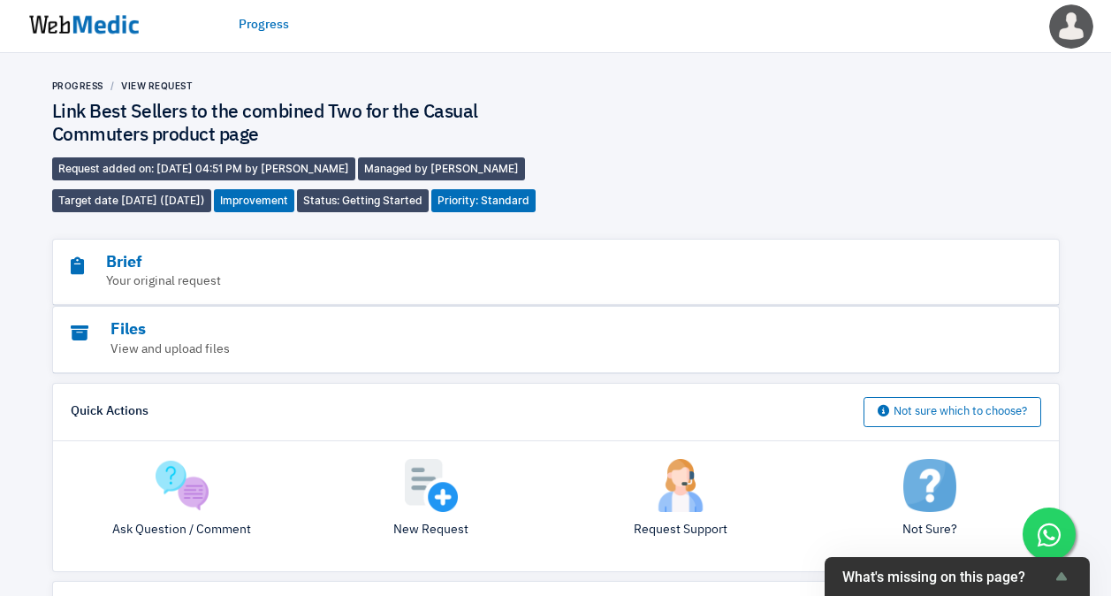 The width and height of the screenshot is (1111, 596). Describe the element at coordinates (507, 263) in the screenshot. I see `h3: Brief` at that location.